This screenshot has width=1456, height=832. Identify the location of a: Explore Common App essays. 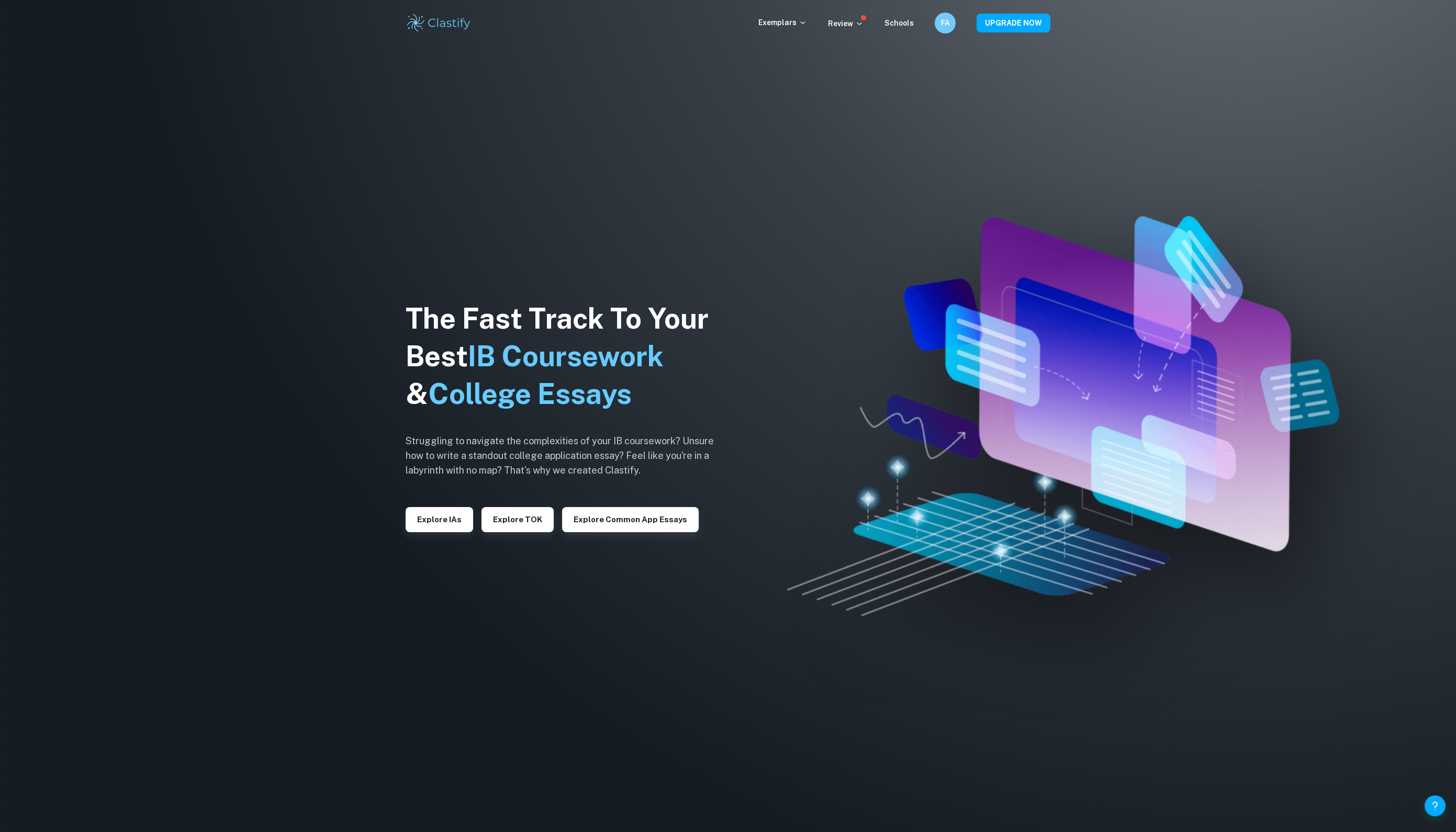
(630, 518).